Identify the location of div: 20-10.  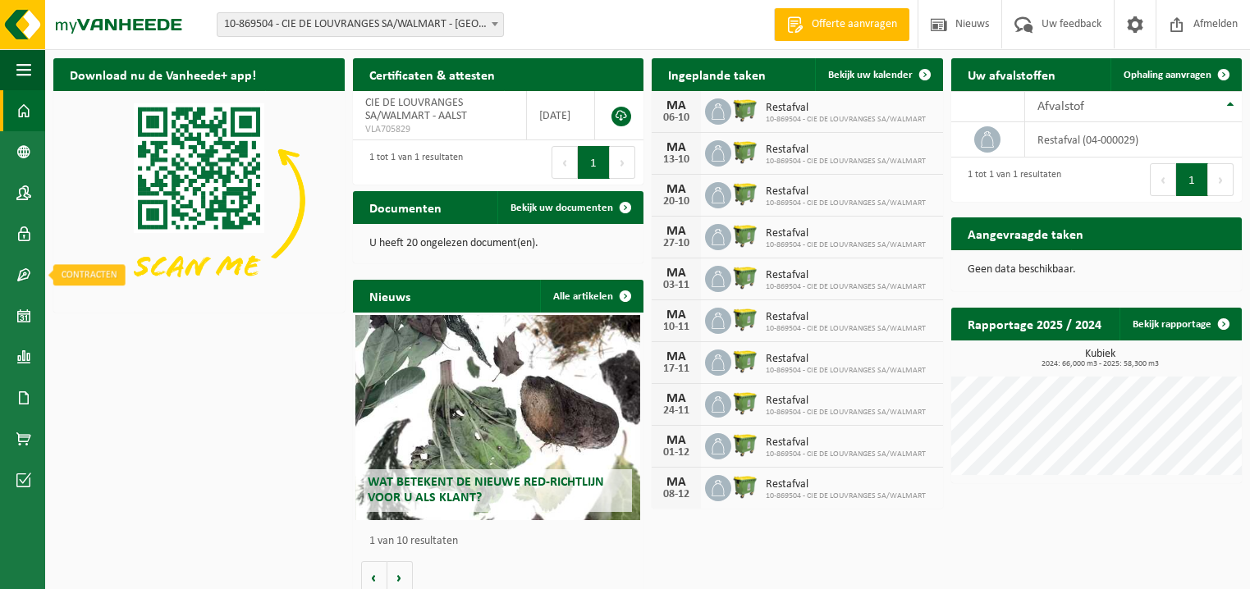
(676, 202).